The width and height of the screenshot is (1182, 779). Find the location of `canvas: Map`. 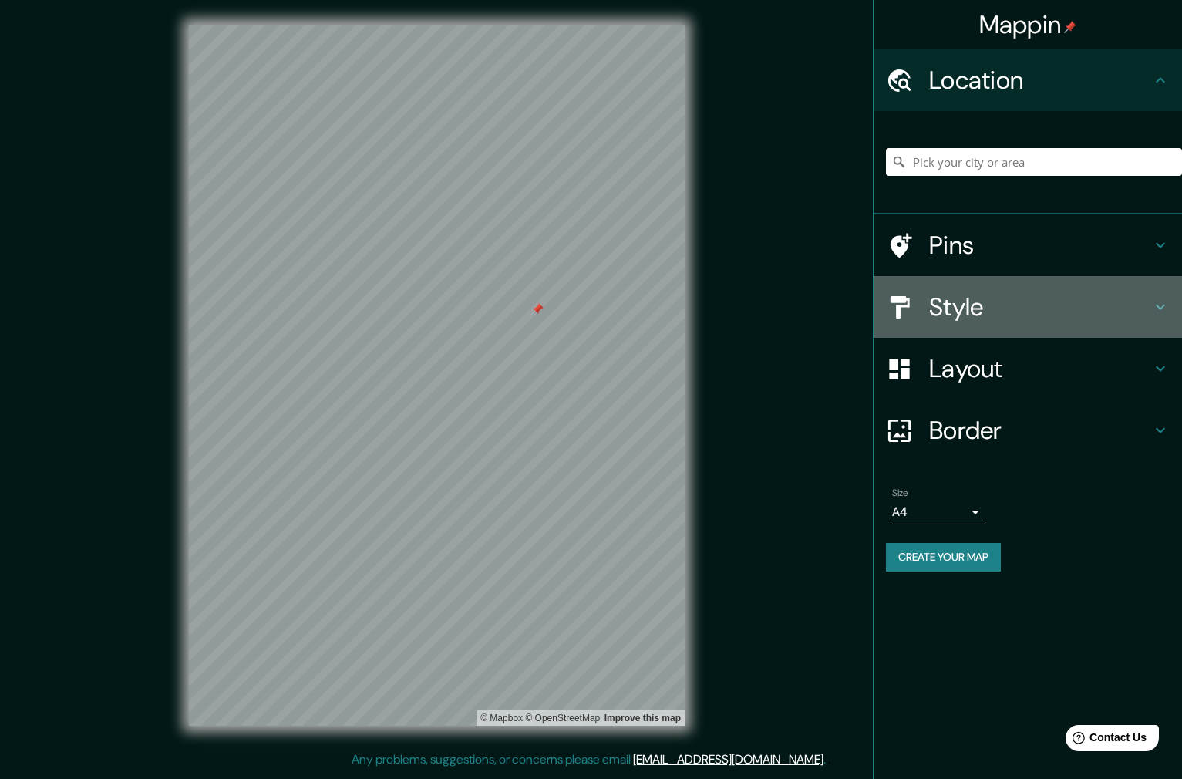

canvas: Map is located at coordinates (437, 375).